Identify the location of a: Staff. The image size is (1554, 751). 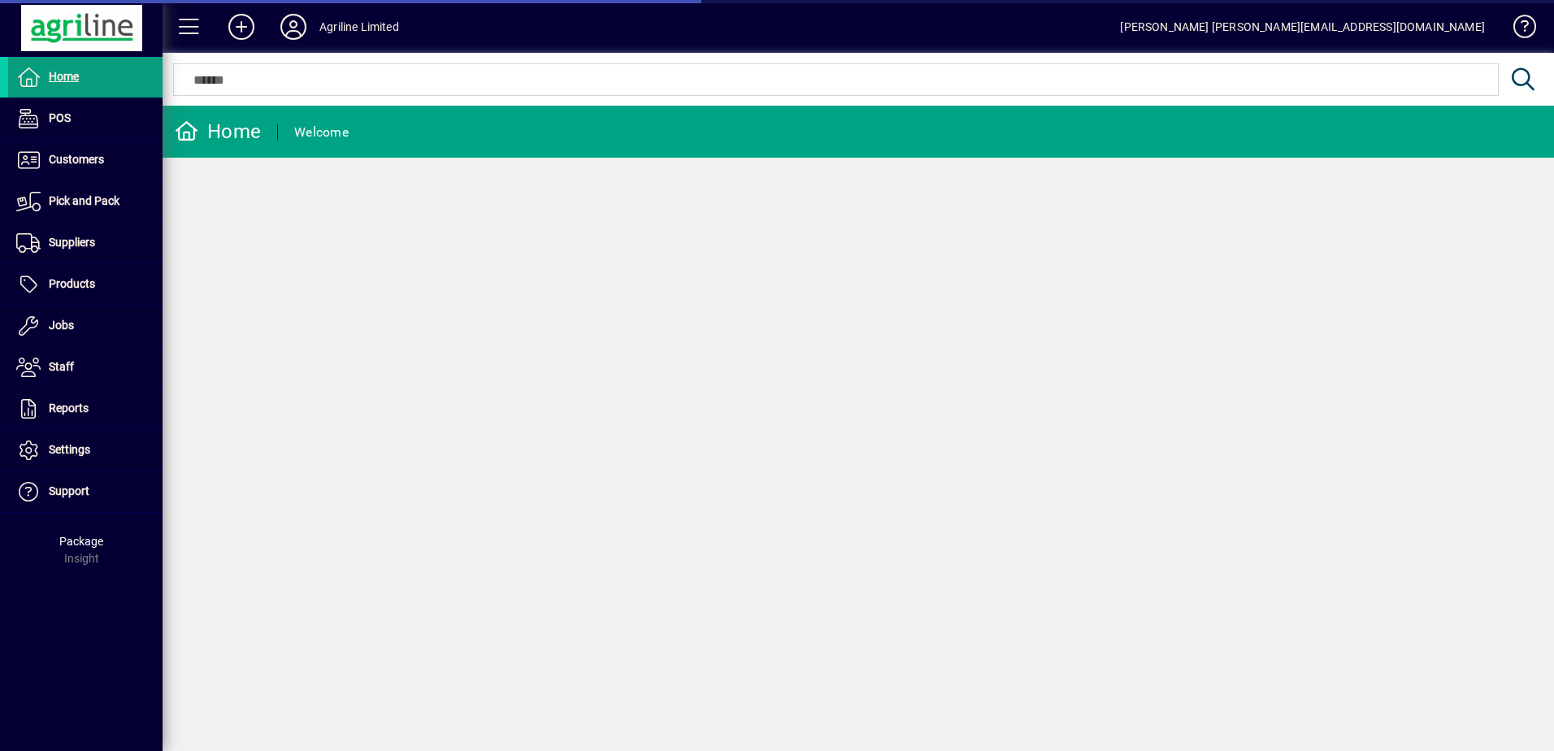
(85, 367).